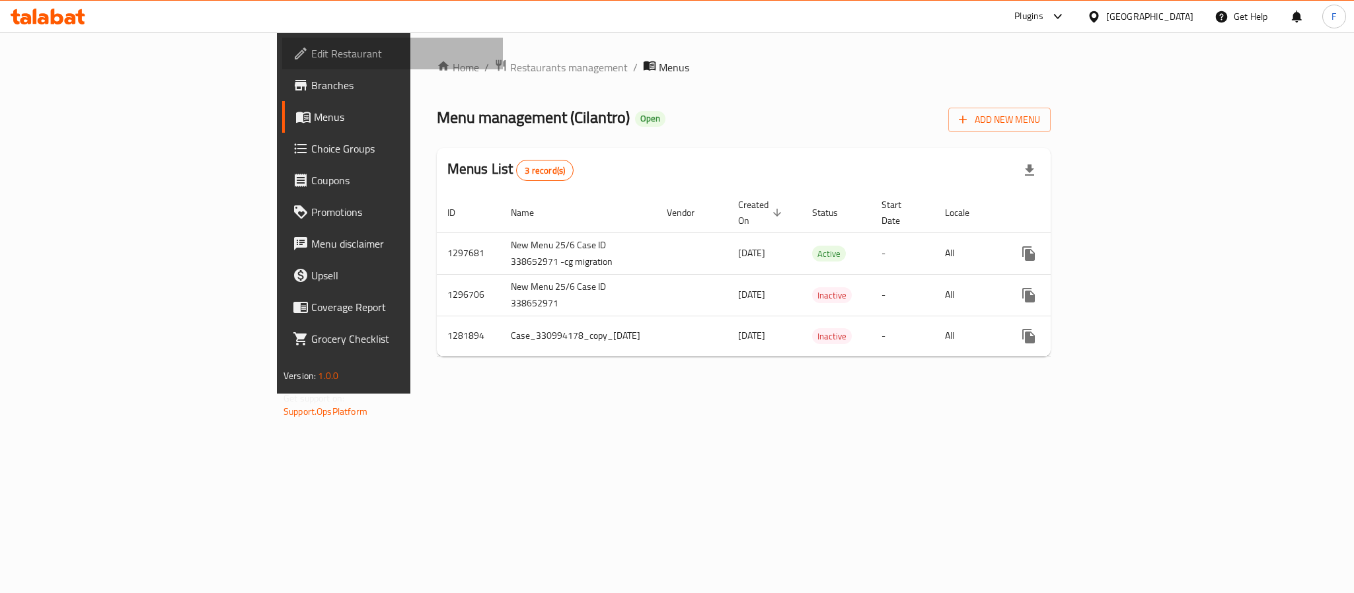 This screenshot has height=593, width=1354. Describe the element at coordinates (402, 212) in the screenshot. I see `span: Promotions` at that location.